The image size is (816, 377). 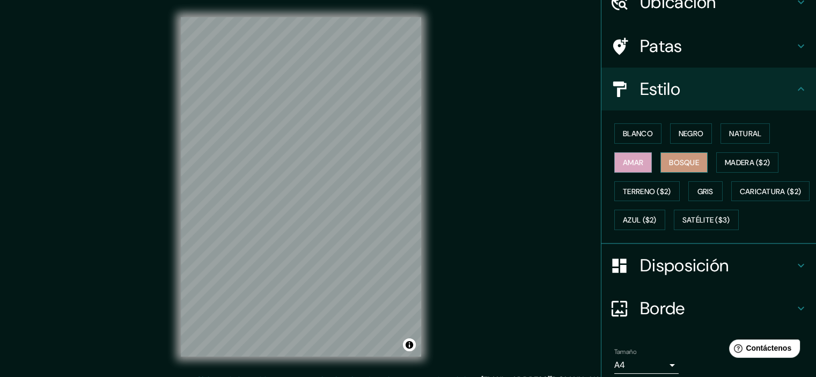 I want to click on button: Gris, so click(x=706, y=192).